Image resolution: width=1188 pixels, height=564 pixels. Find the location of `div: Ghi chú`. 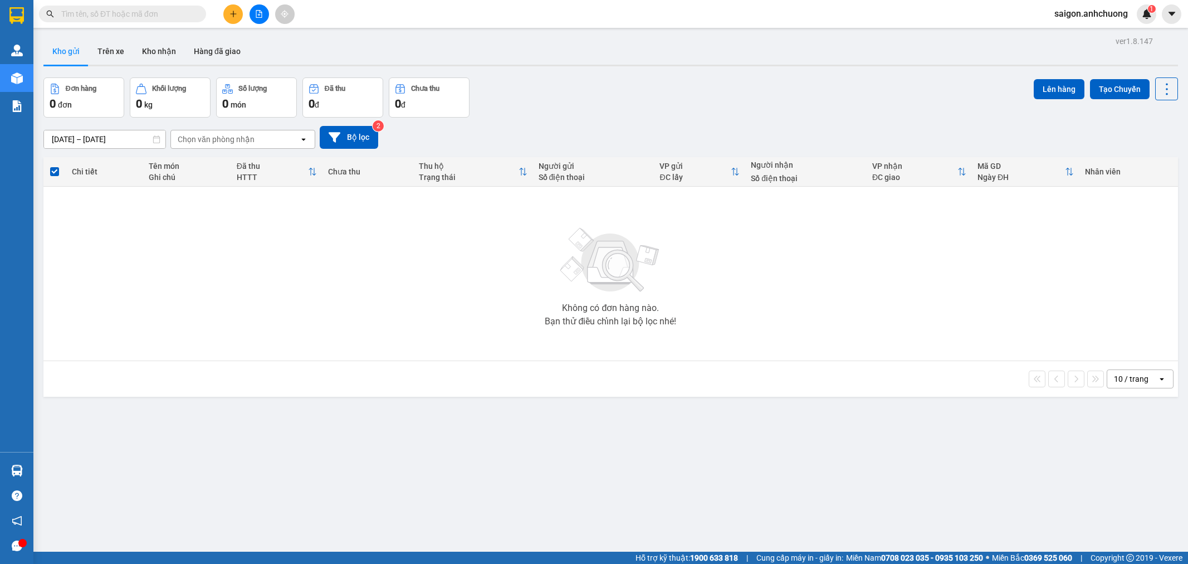

div: Ghi chú is located at coordinates (187, 177).